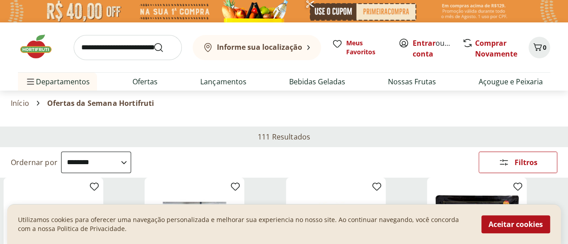 The width and height of the screenshot is (568, 244). I want to click on button: Carrinho, so click(539, 48).